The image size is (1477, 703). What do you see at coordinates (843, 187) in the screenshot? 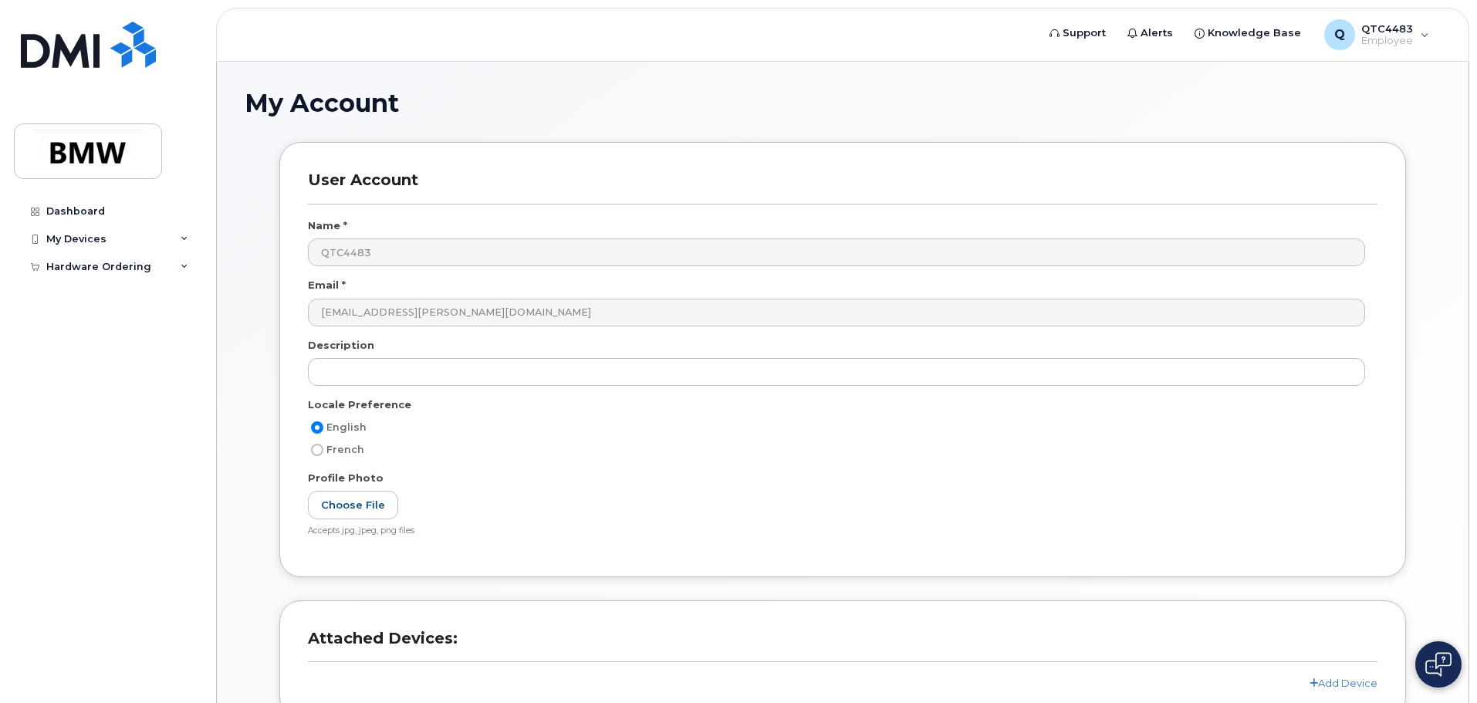
I see `h3: User Account` at bounding box center [843, 187].